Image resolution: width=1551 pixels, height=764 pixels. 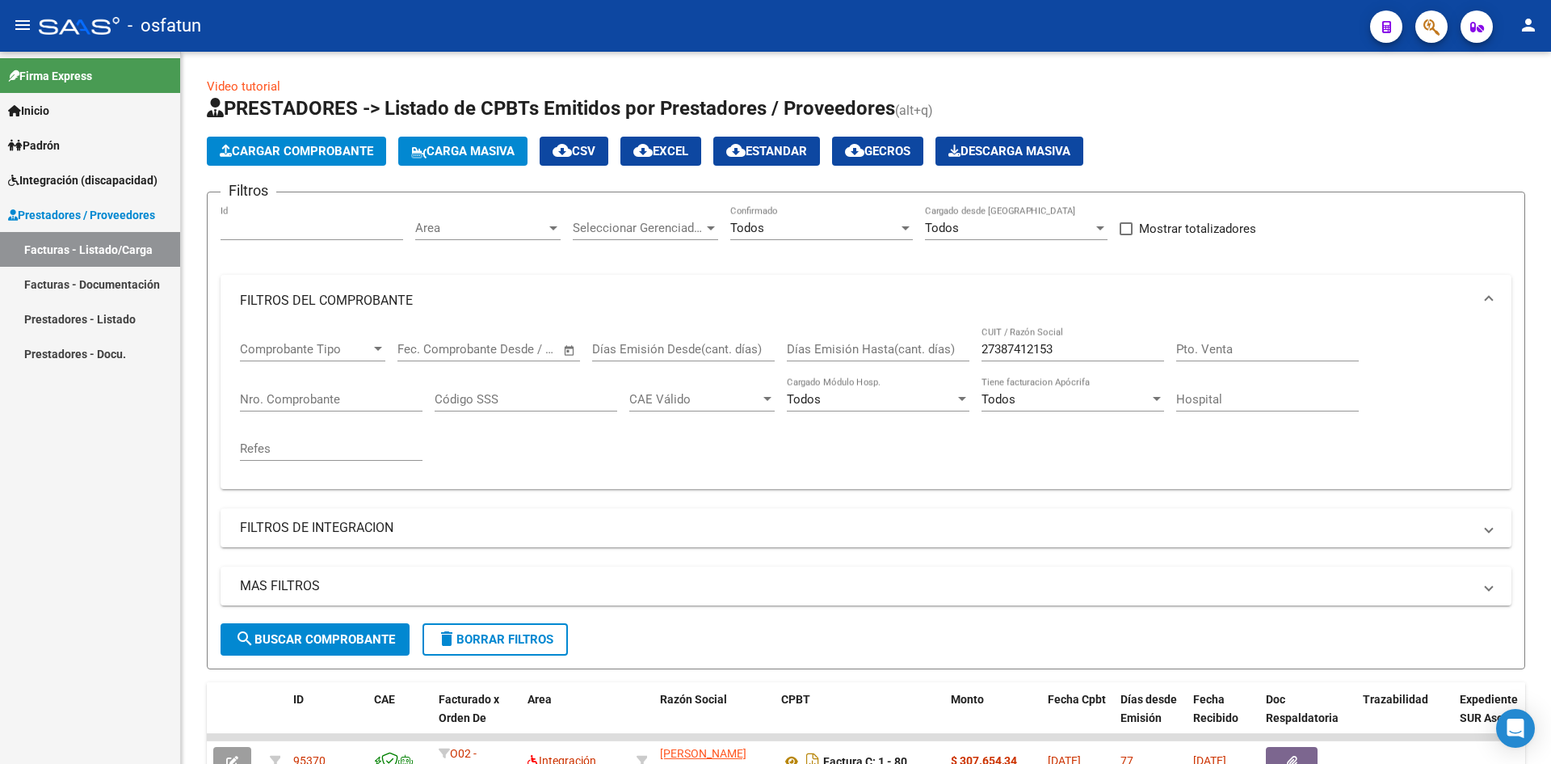 I want to click on datatable-header-cell: Expediente SUR Asociado, so click(x=1498, y=718).